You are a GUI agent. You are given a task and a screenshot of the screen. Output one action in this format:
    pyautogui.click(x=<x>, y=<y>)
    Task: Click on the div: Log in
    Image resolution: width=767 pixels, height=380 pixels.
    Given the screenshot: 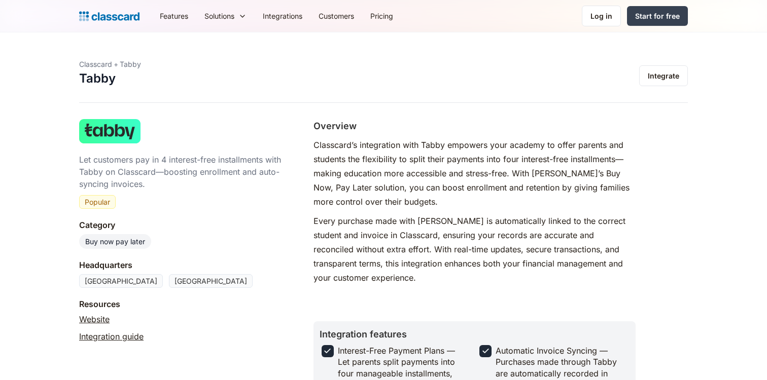 What is the action you would take?
    pyautogui.click(x=601, y=16)
    